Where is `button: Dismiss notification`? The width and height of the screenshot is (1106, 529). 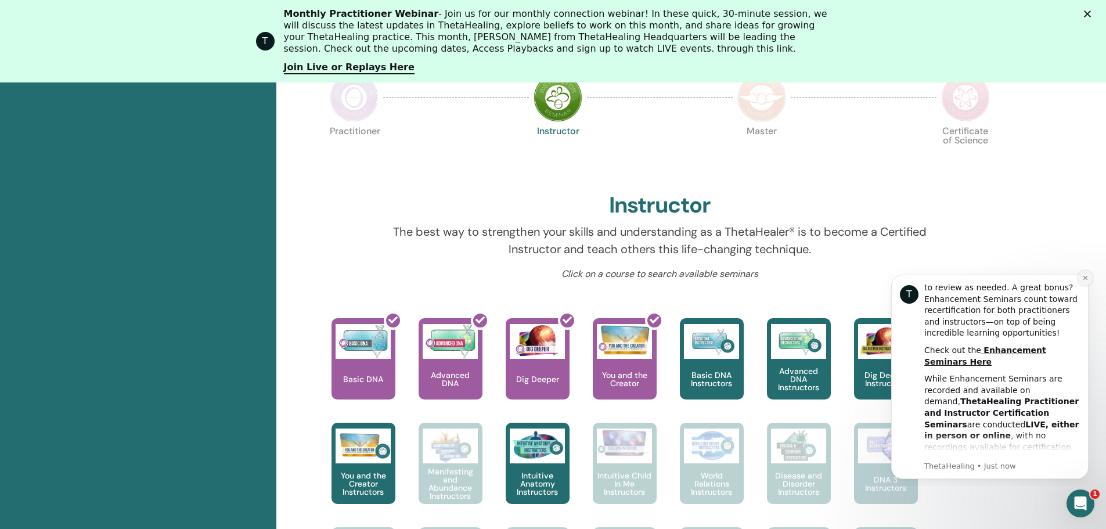
button: Dismiss notification is located at coordinates (211, 14).